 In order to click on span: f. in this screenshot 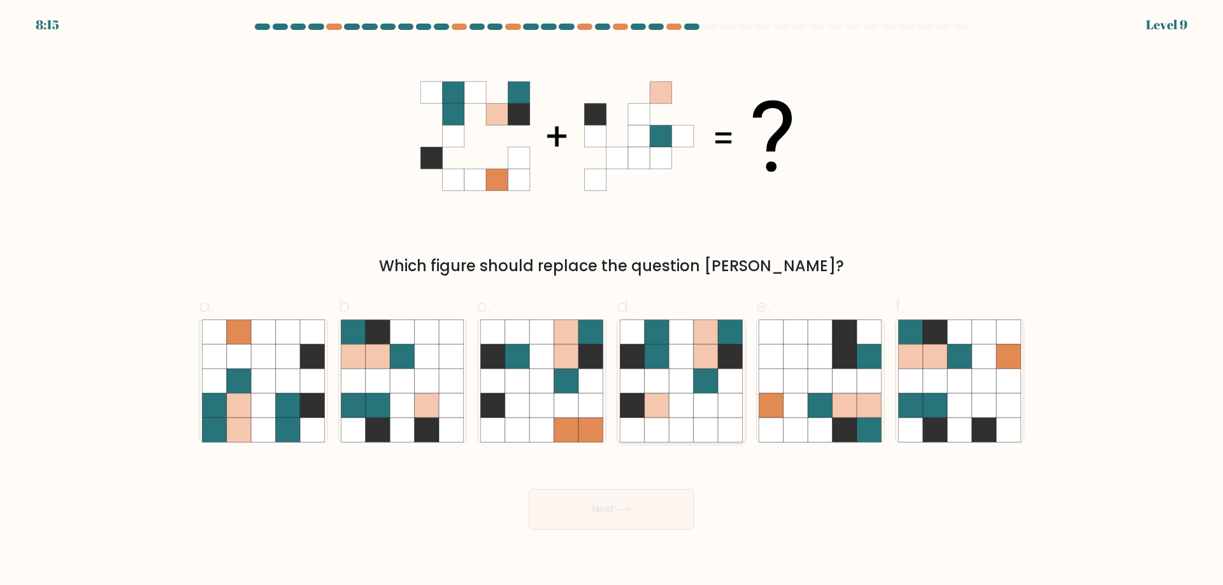, I will do `click(899, 306)`.